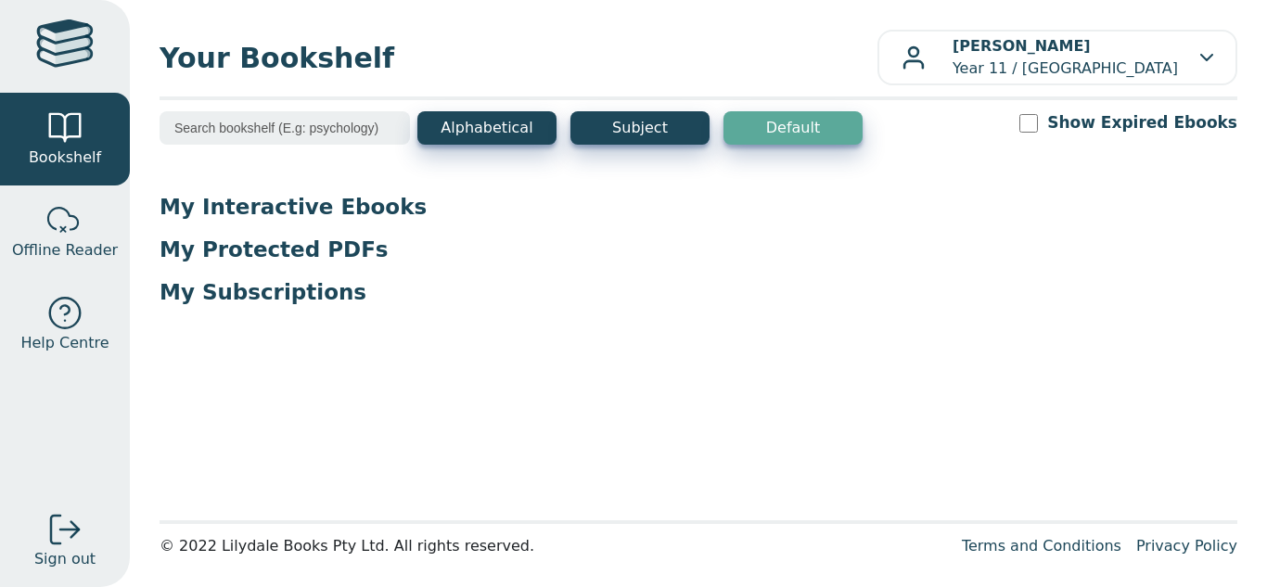 This screenshot has height=587, width=1267. Describe the element at coordinates (65, 250) in the screenshot. I see `span: Offline Reader` at that location.